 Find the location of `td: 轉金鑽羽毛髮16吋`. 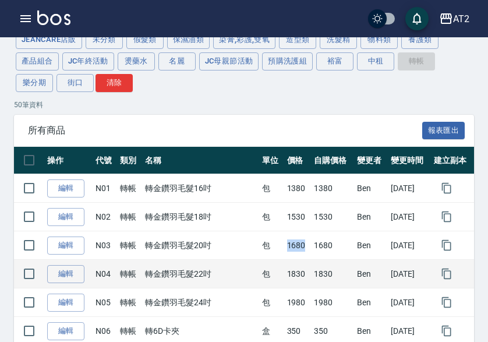

td: 轉金鑽羽毛髮16吋 is located at coordinates (200, 188).